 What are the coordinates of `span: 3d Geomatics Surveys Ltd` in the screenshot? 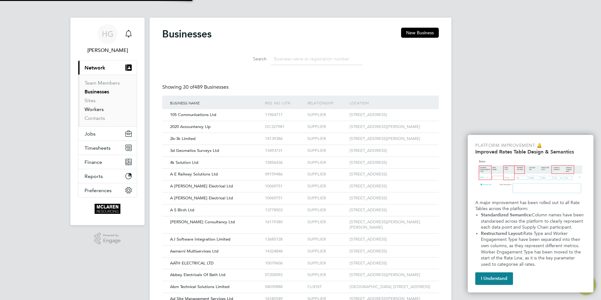 It's located at (195, 150).